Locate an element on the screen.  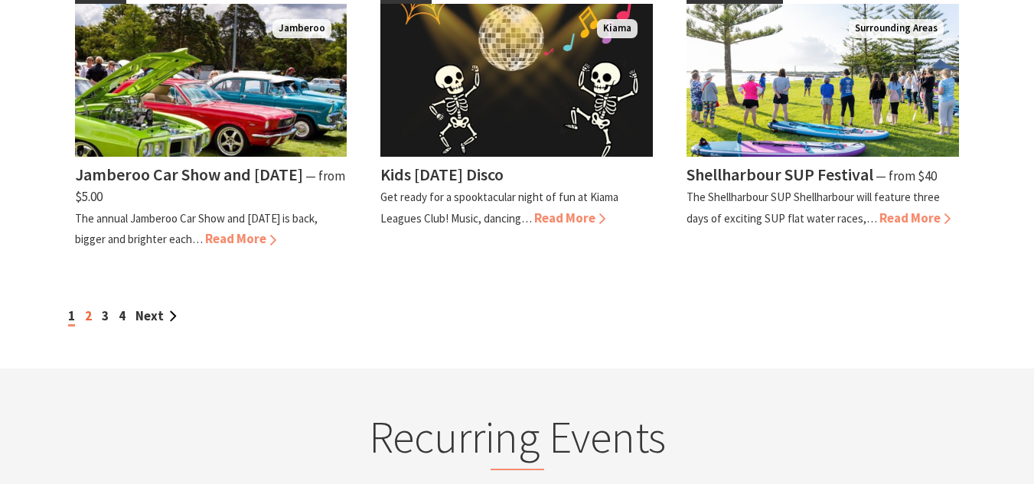
a: 4 is located at coordinates (122, 316).